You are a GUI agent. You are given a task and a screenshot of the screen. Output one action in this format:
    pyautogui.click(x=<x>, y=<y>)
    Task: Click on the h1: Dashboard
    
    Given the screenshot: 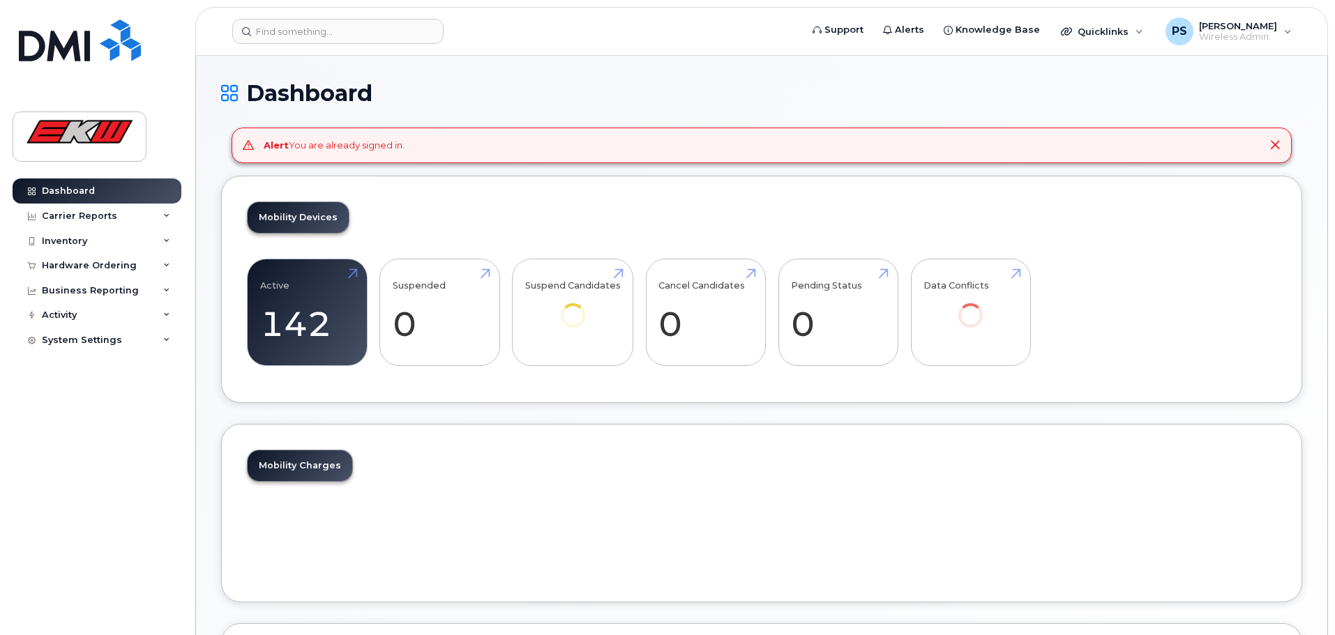 What is the action you would take?
    pyautogui.click(x=761, y=93)
    